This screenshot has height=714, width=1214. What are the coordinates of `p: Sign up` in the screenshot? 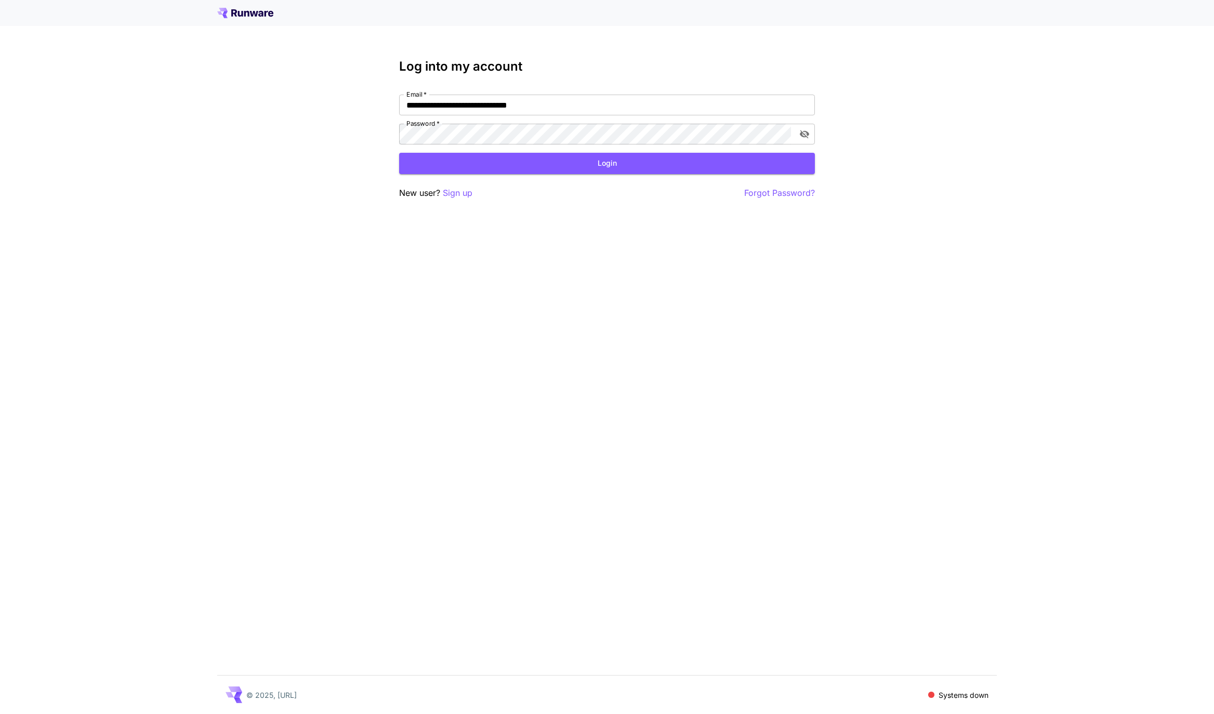 It's located at (457, 193).